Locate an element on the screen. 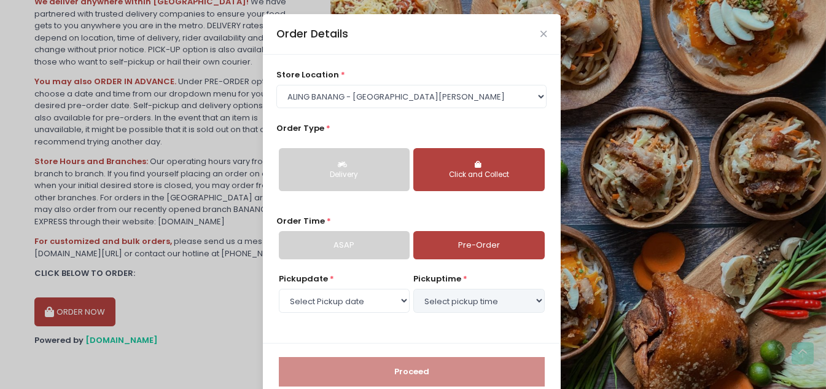  div: Click and Collect is located at coordinates (479, 175).